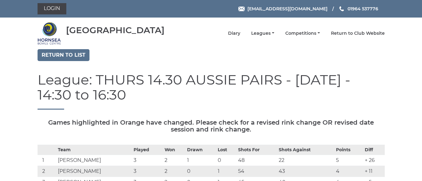 Image resolution: width=422 pixels, height=181 pixels. Describe the element at coordinates (374, 149) in the screenshot. I see `th: Diff` at that location.